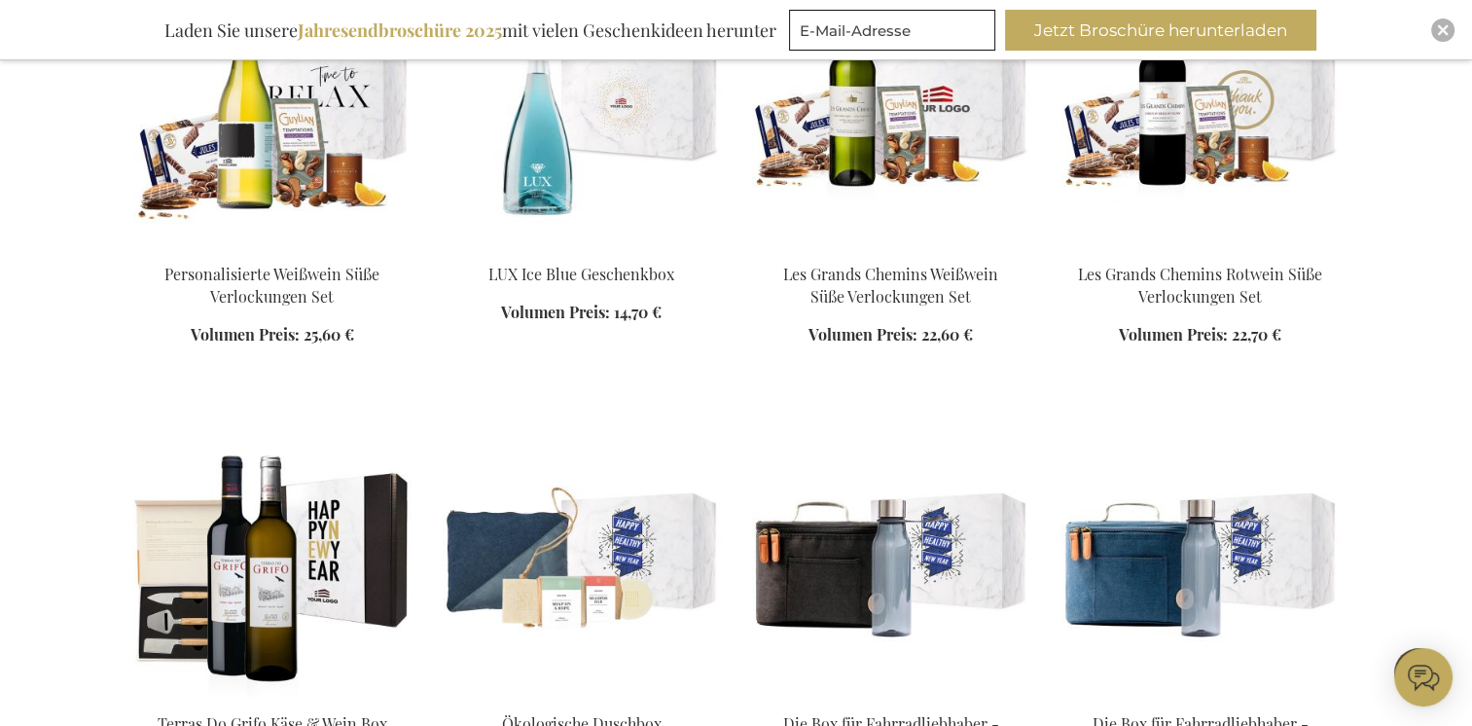  Describe the element at coordinates (582, 697) in the screenshot. I see `a: Eco Shower Box` at that location.